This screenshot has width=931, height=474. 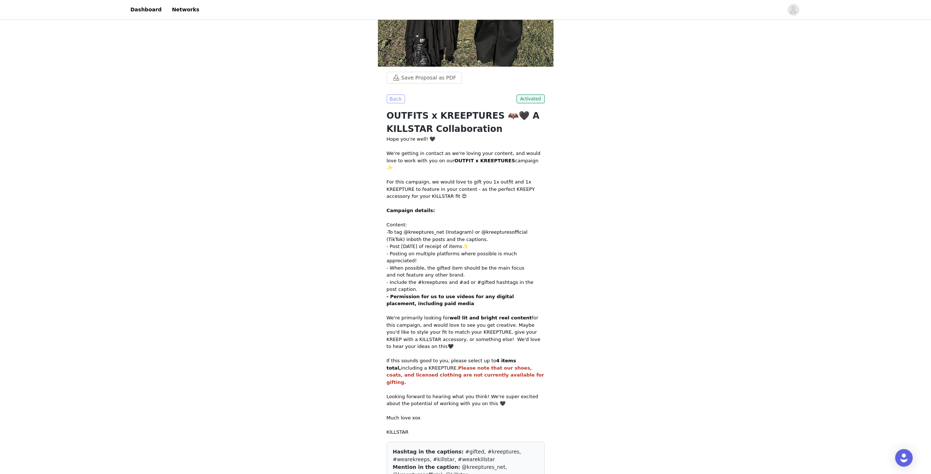 I want to click on a: Dashboard, so click(x=146, y=10).